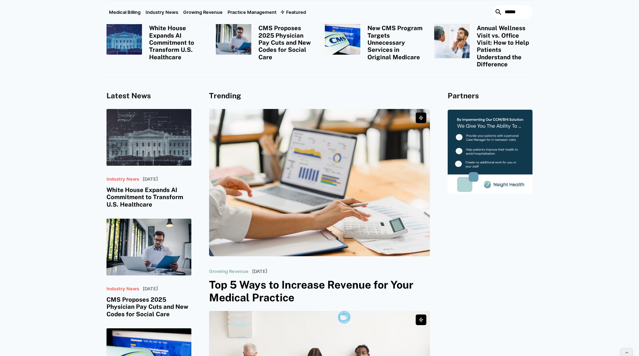 Image resolution: width=639 pixels, height=356 pixels. I want to click on p: Growing Revenue, so click(229, 272).